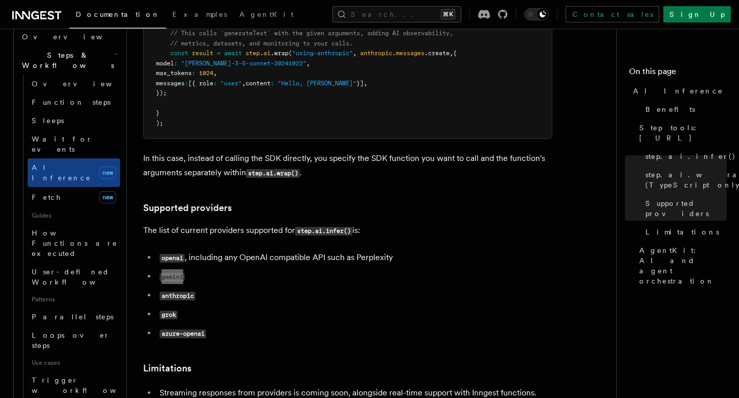 This screenshot has height=398, width=739. I want to click on span: .wrap, so click(279, 53).